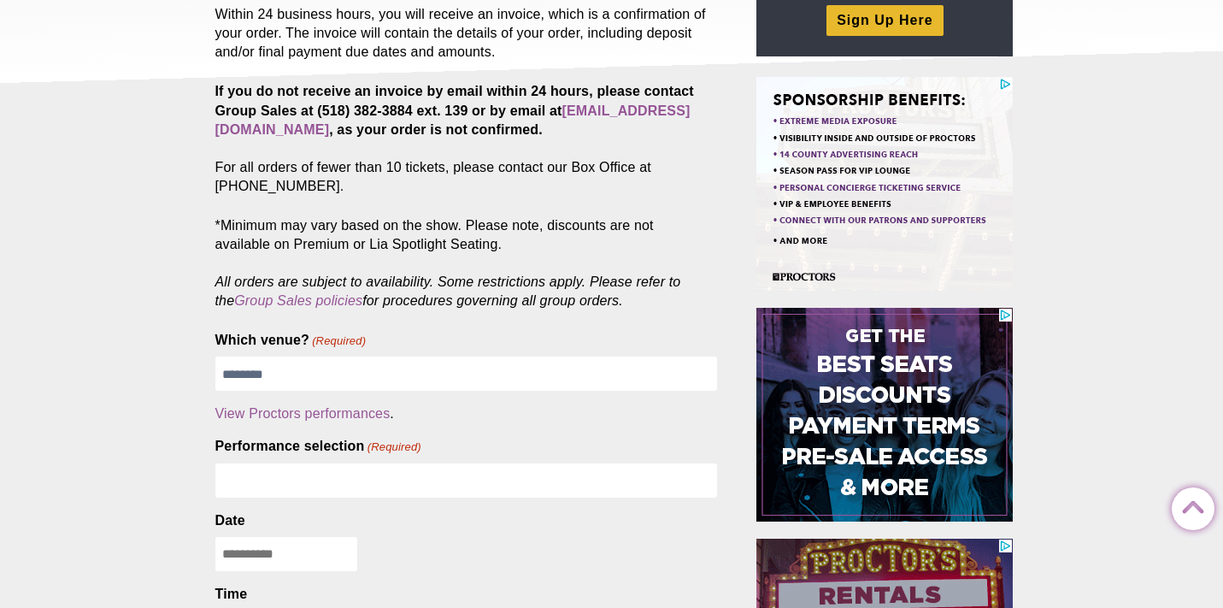 This screenshot has width=1223, height=608. What do you see at coordinates (291, 340) in the screenshot?
I see `label: Which venue?` at bounding box center [291, 340].